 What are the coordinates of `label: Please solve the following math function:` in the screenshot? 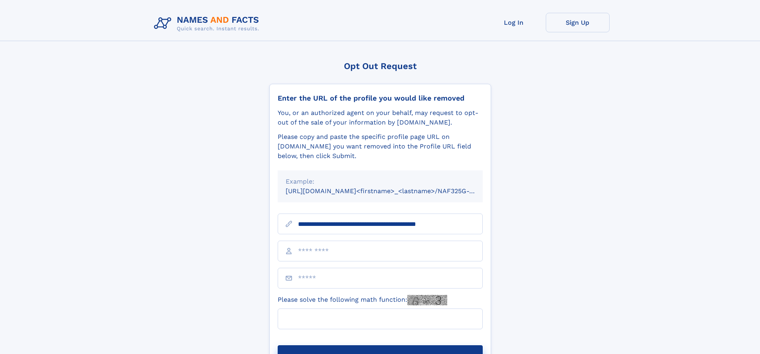 It's located at (362, 300).